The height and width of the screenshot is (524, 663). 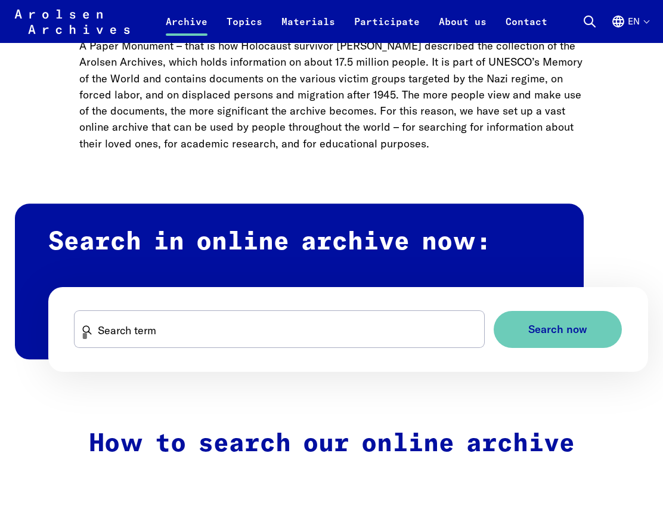 I want to click on button: English, language selection, so click(x=630, y=29).